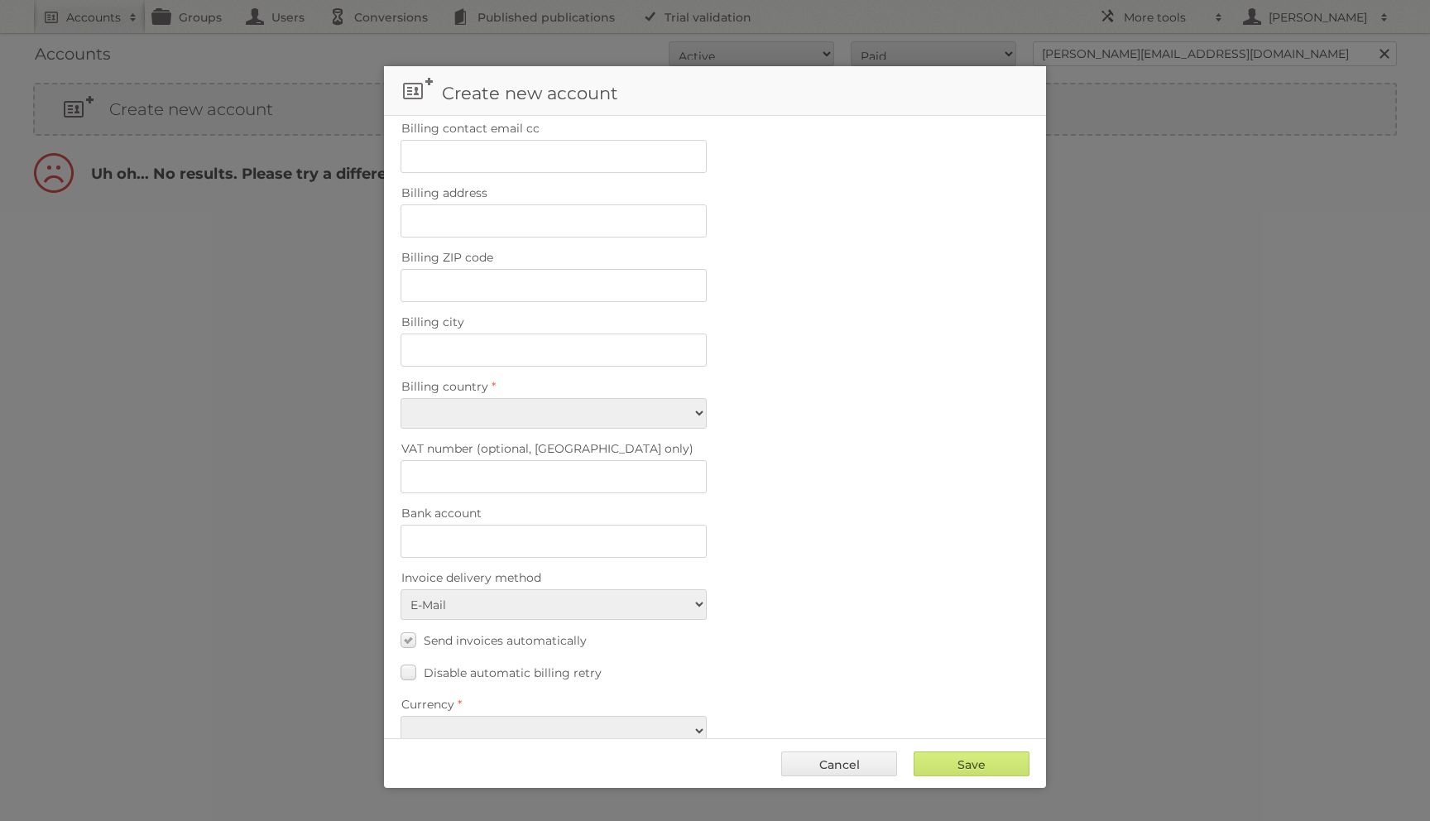 The image size is (1430, 821). I want to click on a: Cancel, so click(839, 764).